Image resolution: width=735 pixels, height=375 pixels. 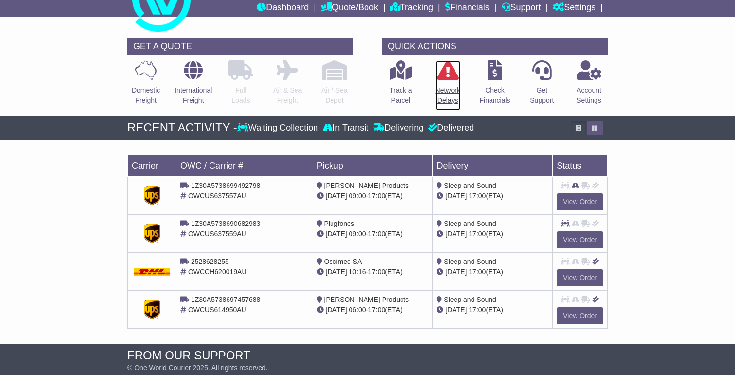 What do you see at coordinates (358, 271) in the screenshot?
I see `span: 10:16` at bounding box center [358, 271].